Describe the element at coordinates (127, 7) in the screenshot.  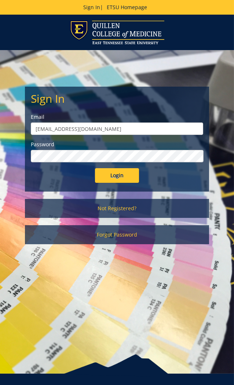
I see `a: ETSU Homepage` at that location.